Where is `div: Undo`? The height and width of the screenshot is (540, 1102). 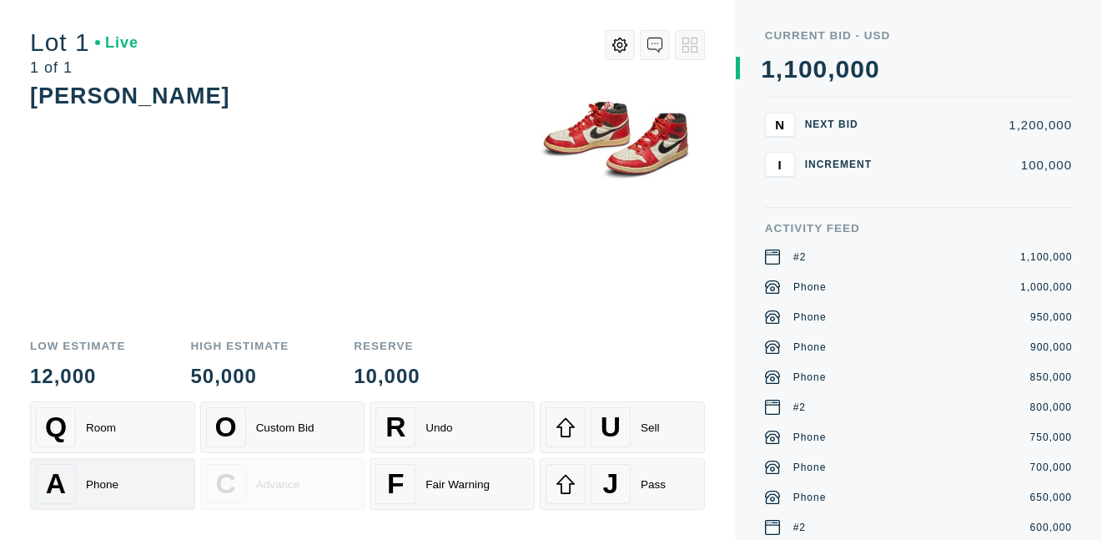 div: Undo is located at coordinates (439, 427).